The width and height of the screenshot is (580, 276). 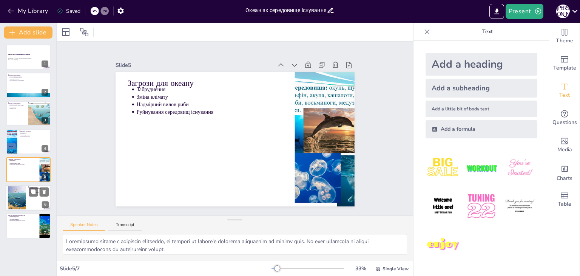 I want to click on div: Change the overall theme, so click(x=565, y=36).